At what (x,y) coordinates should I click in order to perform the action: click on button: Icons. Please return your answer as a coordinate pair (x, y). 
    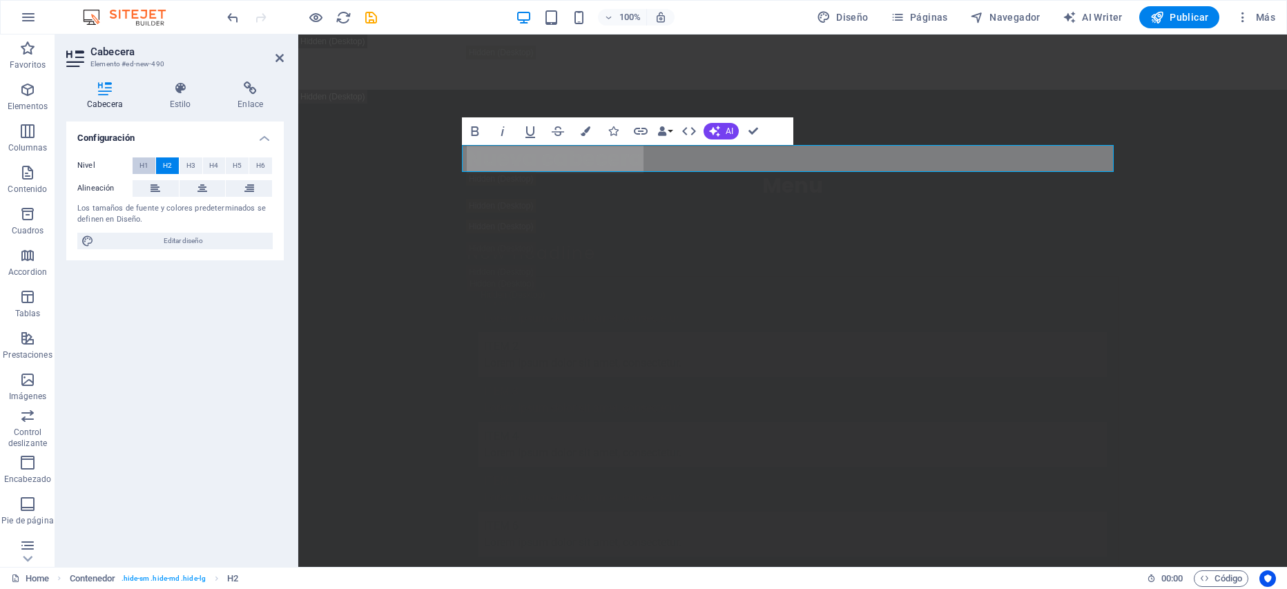
    Looking at the image, I should click on (613, 131).